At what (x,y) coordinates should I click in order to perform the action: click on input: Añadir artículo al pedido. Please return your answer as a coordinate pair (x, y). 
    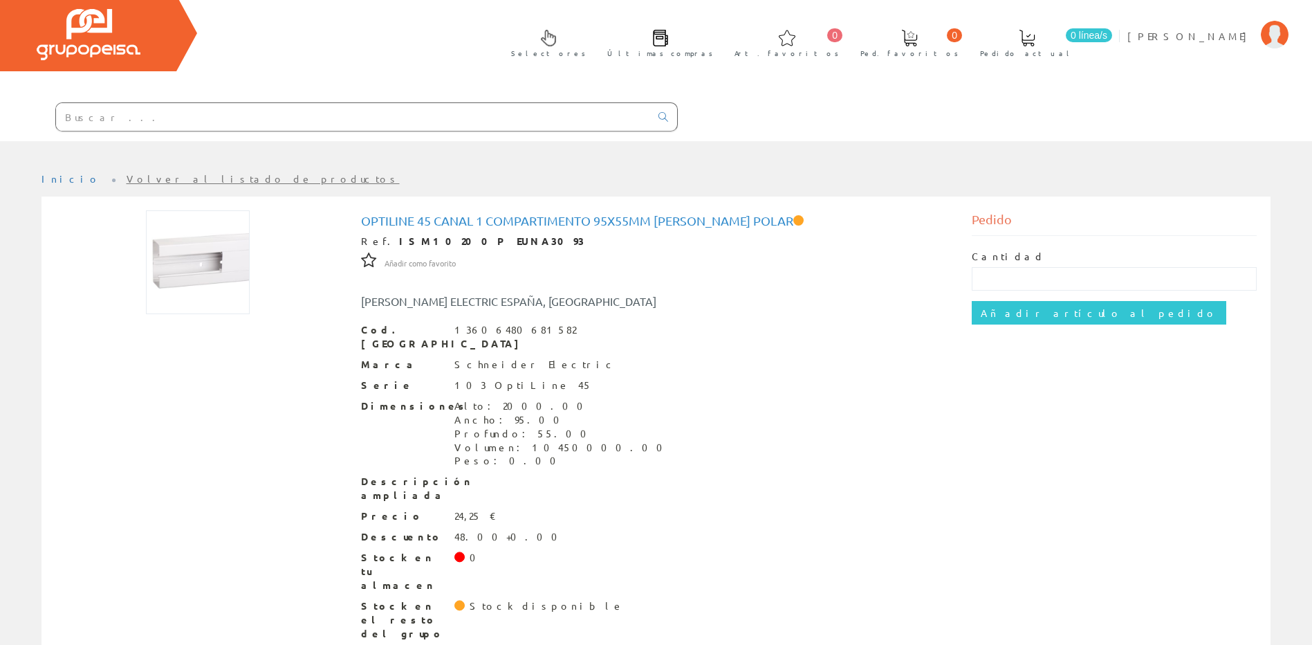
    Looking at the image, I should click on (1099, 313).